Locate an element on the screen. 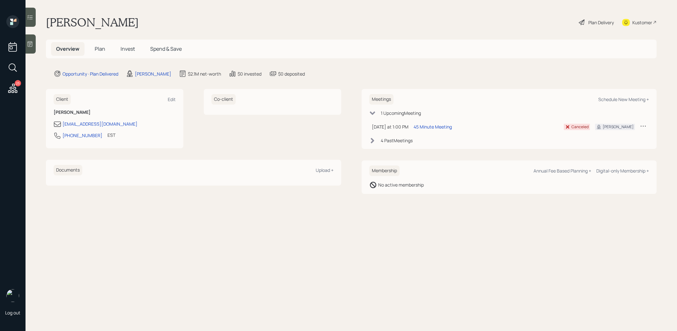  div: Digital-only Membership + is located at coordinates (622, 170).